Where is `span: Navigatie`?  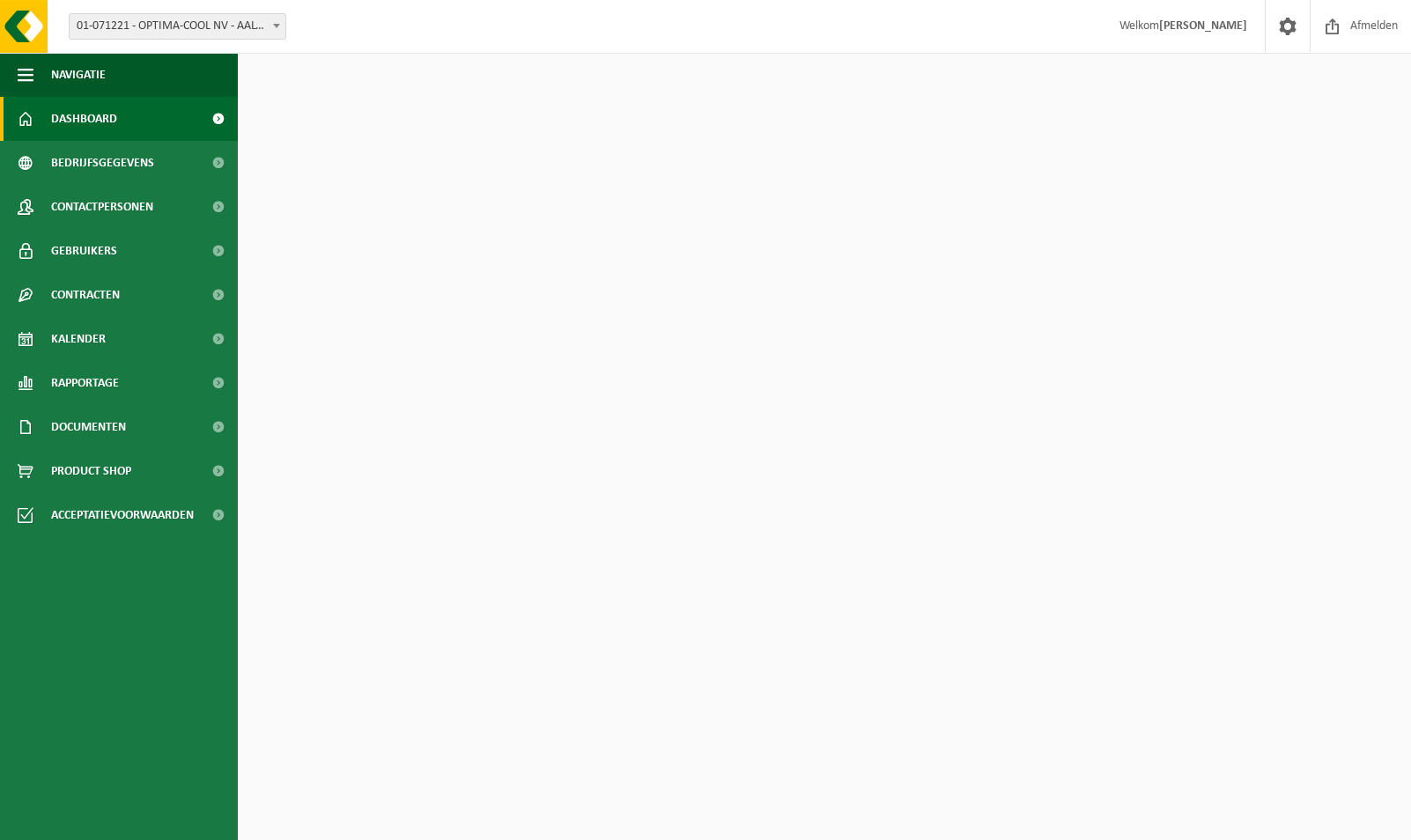
span: Navigatie is located at coordinates (78, 75).